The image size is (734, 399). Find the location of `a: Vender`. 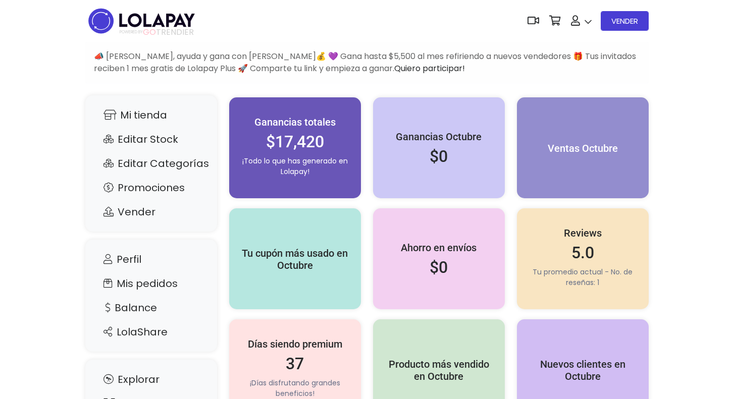

a: Vender is located at coordinates (151, 212).